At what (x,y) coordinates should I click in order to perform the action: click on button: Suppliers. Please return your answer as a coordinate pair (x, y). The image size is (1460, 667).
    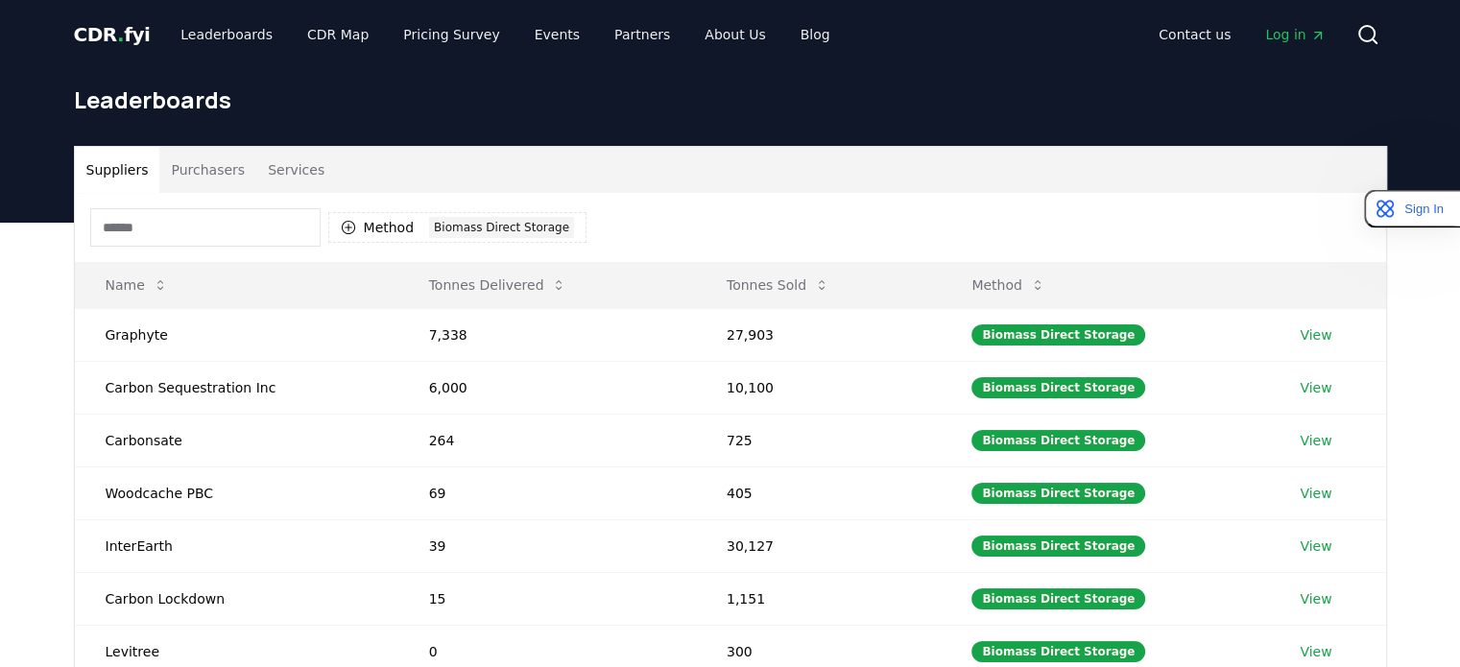
    Looking at the image, I should click on (117, 170).